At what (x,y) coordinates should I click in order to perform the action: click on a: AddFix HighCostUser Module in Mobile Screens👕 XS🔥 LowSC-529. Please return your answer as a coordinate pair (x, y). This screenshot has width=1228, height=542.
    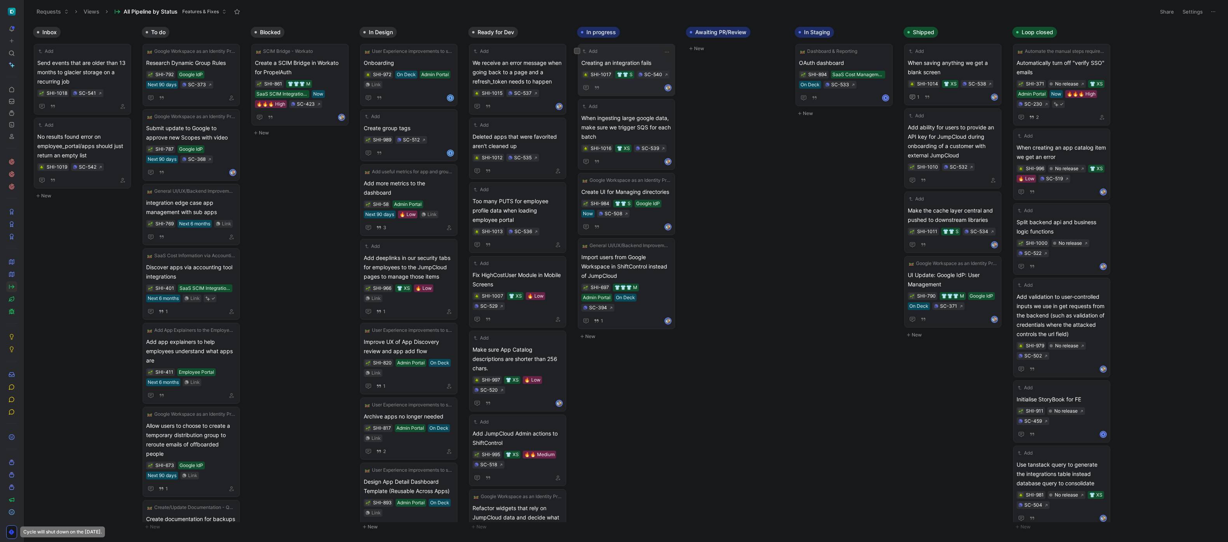
    Looking at the image, I should click on (518, 292).